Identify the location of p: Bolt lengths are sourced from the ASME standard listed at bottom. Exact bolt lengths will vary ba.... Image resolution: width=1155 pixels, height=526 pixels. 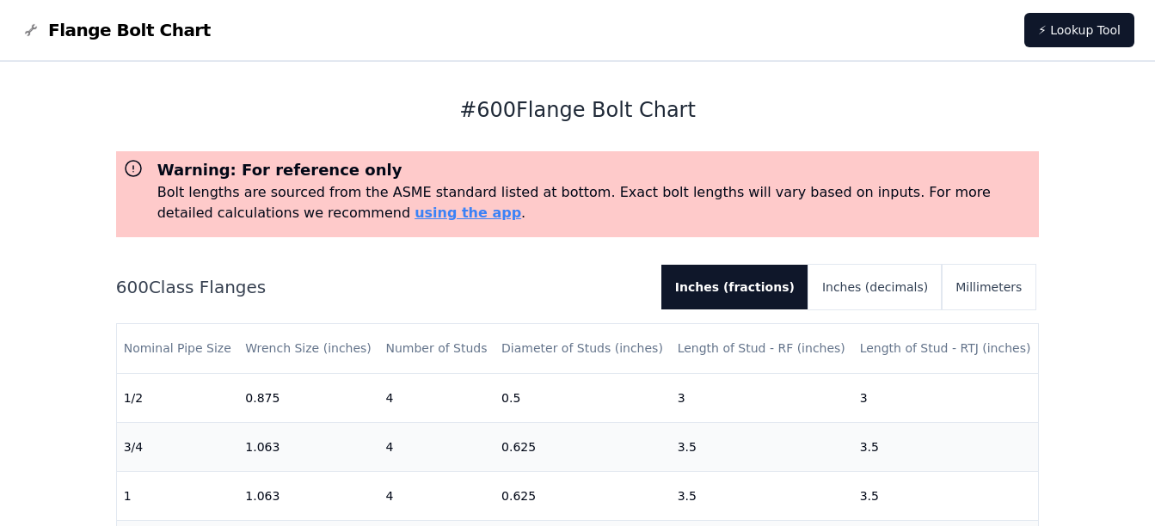
(595, 203).